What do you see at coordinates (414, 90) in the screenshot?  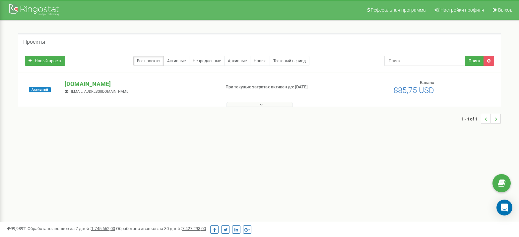 I see `span: 885,75 USD` at bounding box center [414, 90].